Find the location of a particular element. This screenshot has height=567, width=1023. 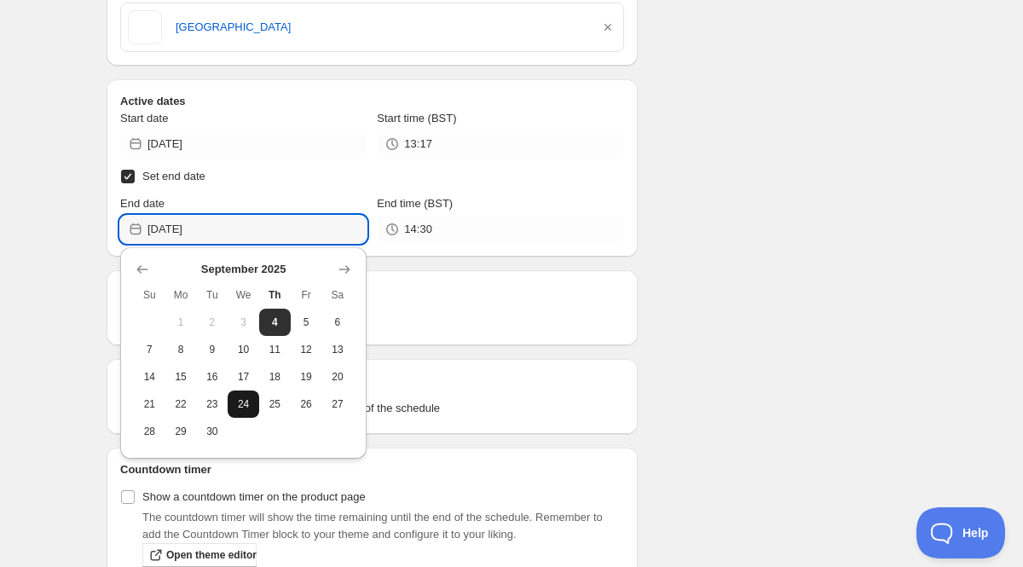

span: 25 is located at coordinates (274, 404).